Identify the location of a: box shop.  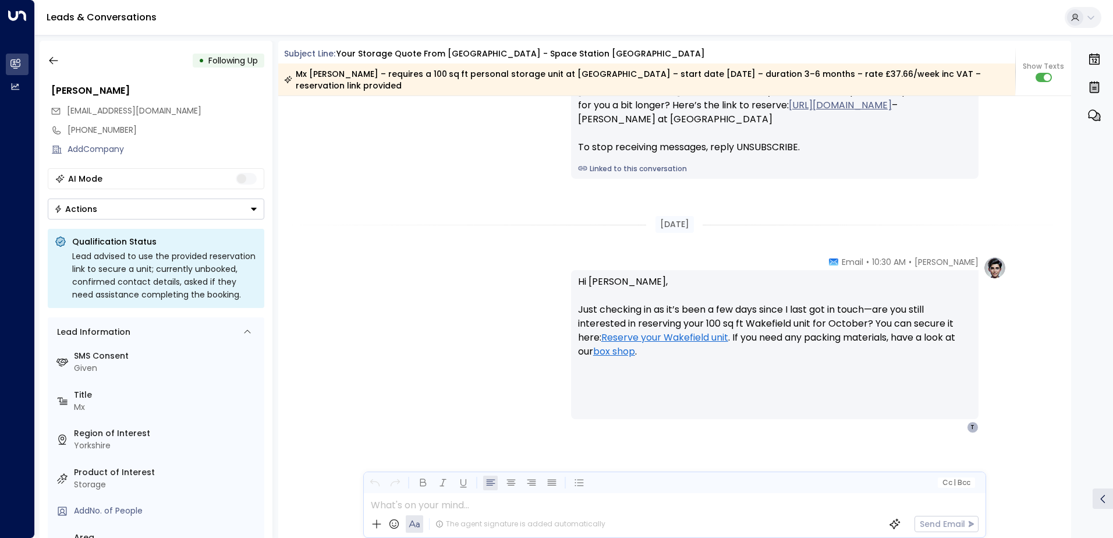
(614, 352).